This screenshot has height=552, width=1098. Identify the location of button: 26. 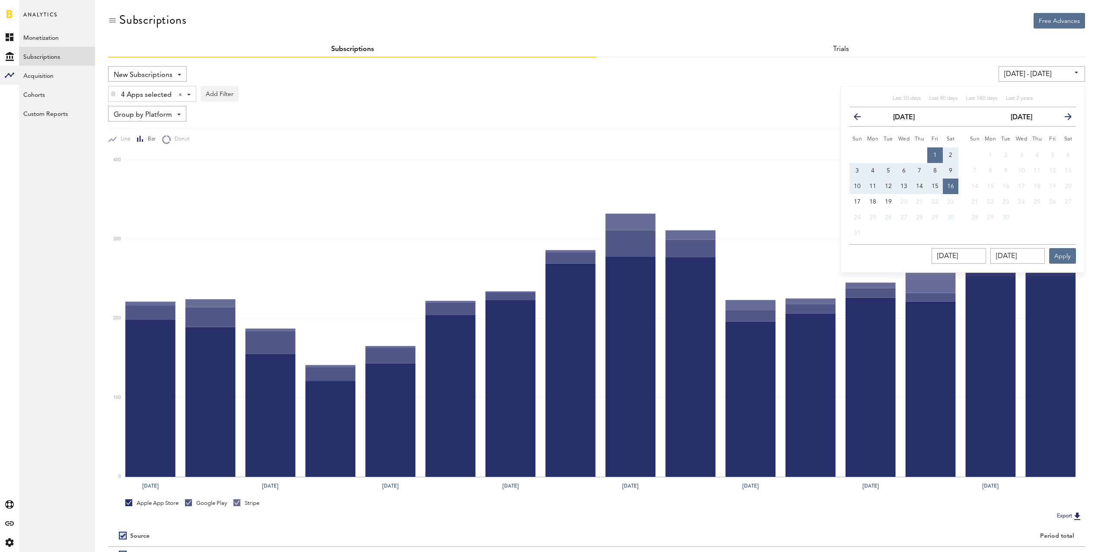
(888, 217).